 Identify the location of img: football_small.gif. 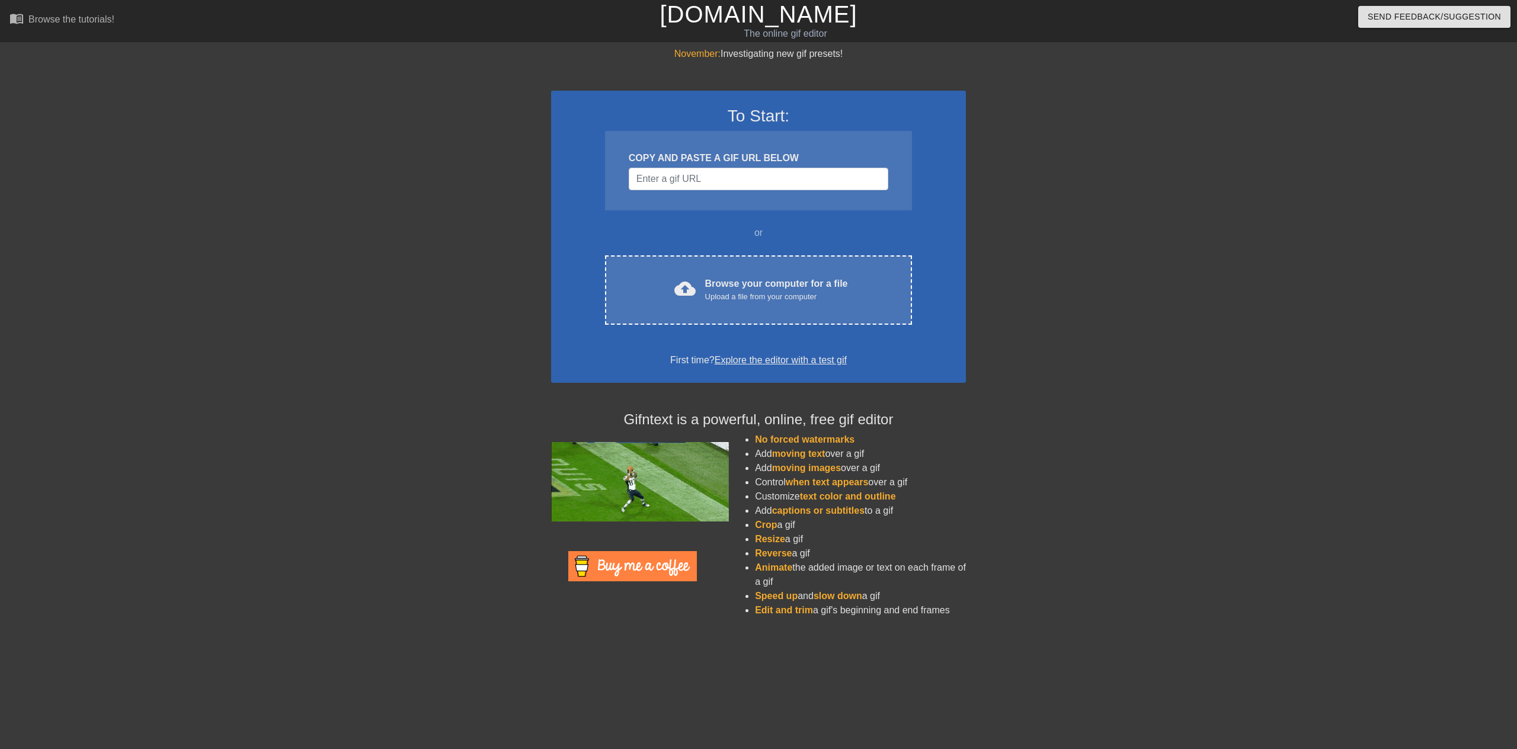
(640, 482).